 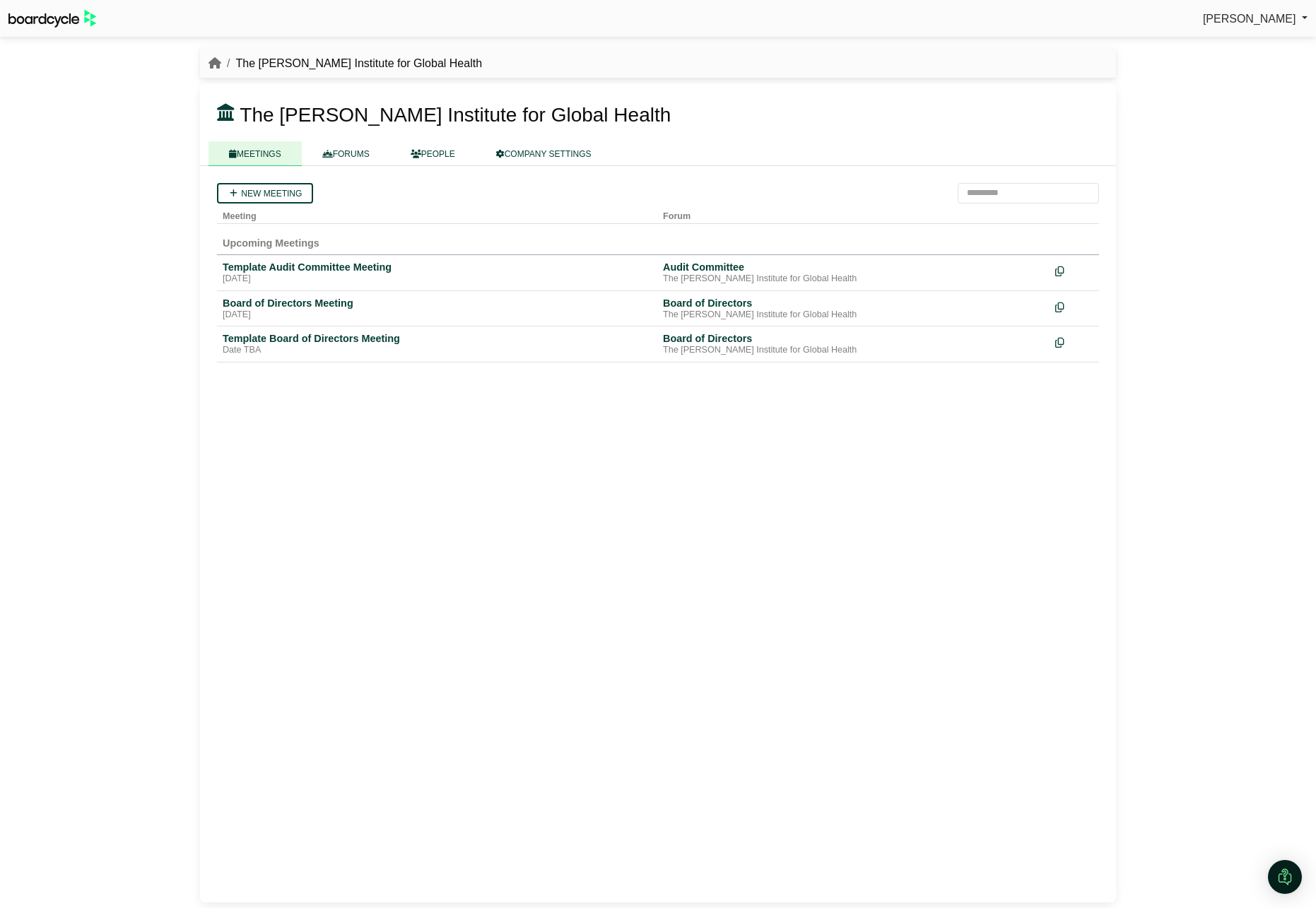 What do you see at coordinates (853, 213) in the screenshot?
I see `th: Forum` at bounding box center [853, 213].